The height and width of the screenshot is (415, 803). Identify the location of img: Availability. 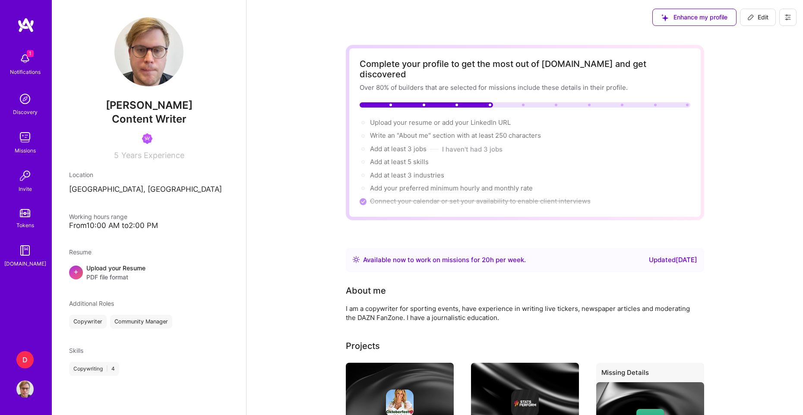
(356, 260).